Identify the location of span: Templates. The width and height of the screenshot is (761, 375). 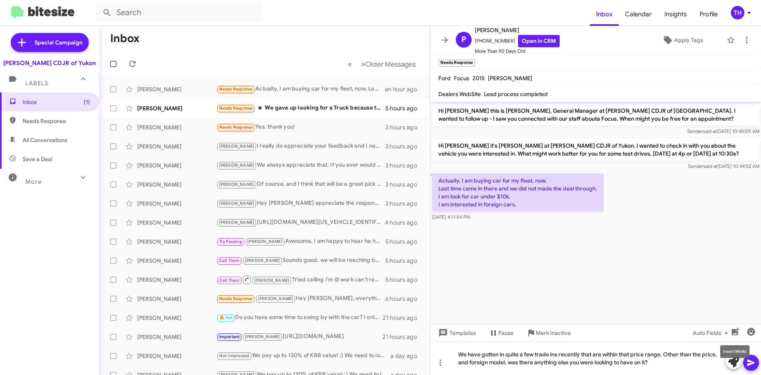
(456, 333).